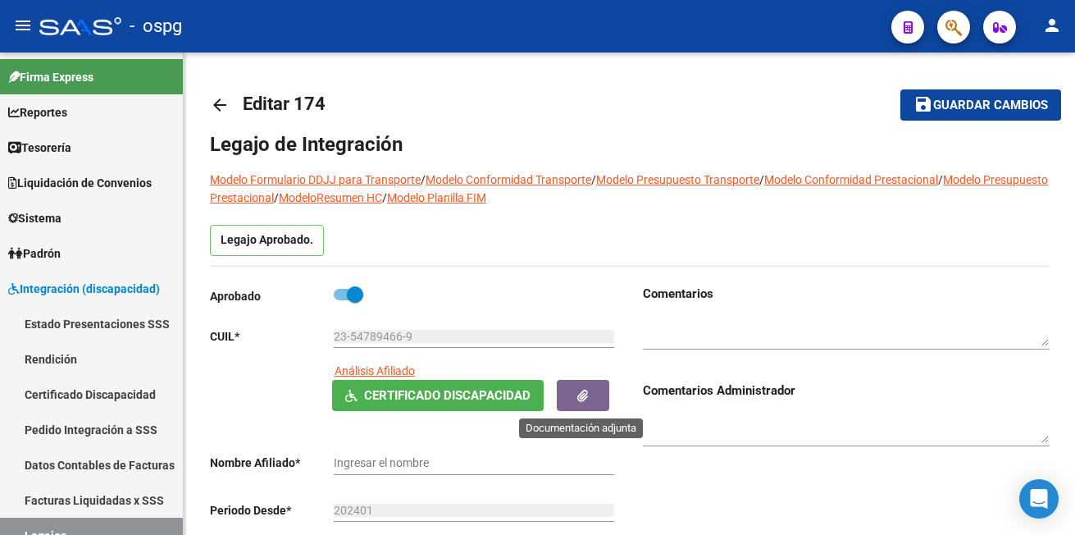  What do you see at coordinates (924, 104) in the screenshot?
I see `mat-icon: save` at bounding box center [924, 104].